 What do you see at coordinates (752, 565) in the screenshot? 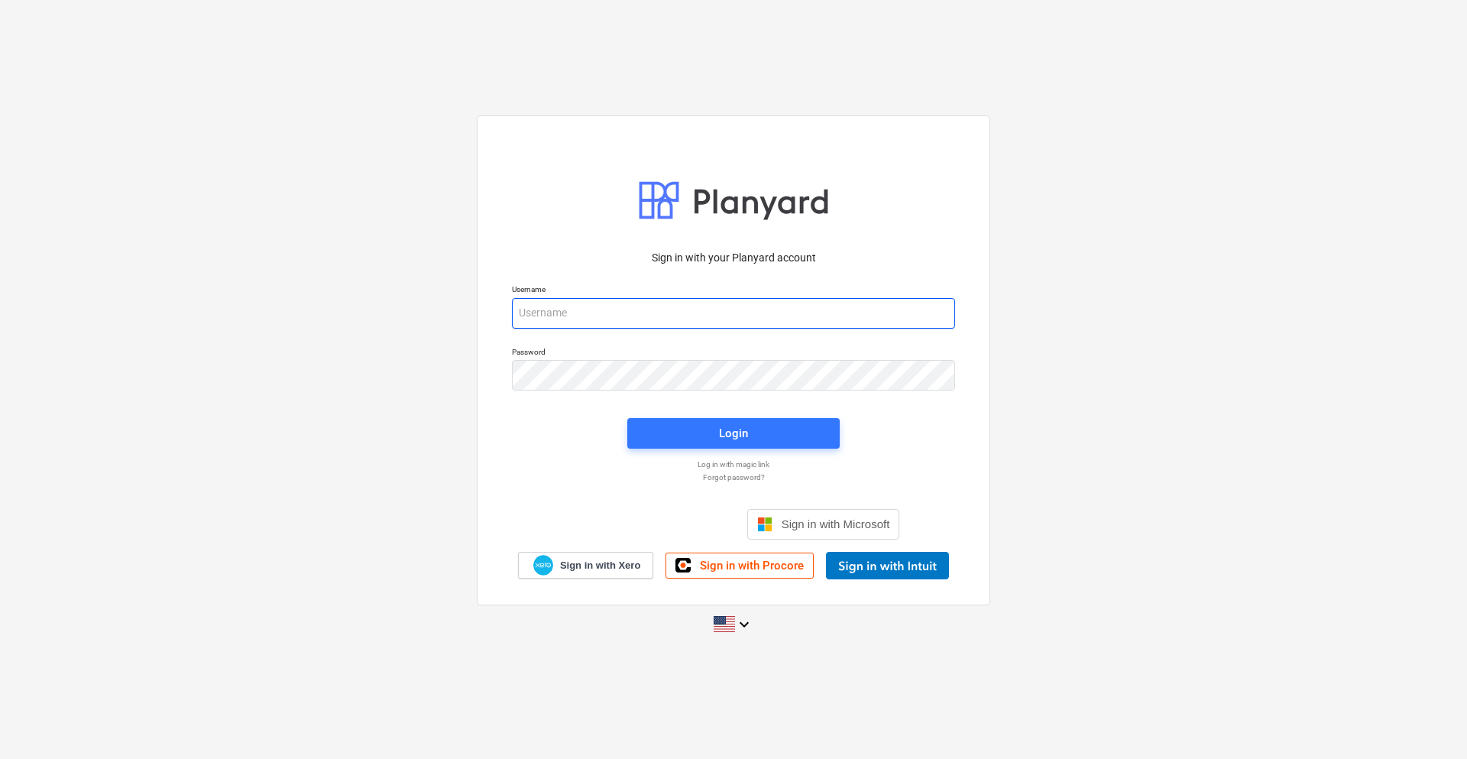
I see `span: Sign in with Procore` at bounding box center [752, 565].